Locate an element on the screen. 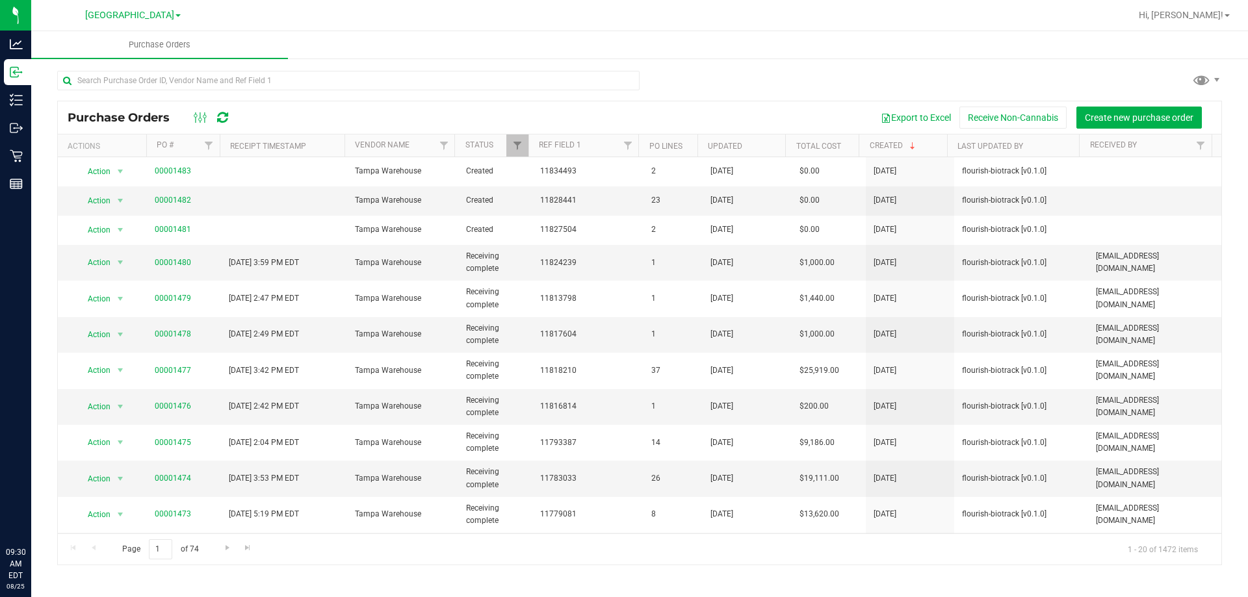  p: 08/25 is located at coordinates (16, 586).